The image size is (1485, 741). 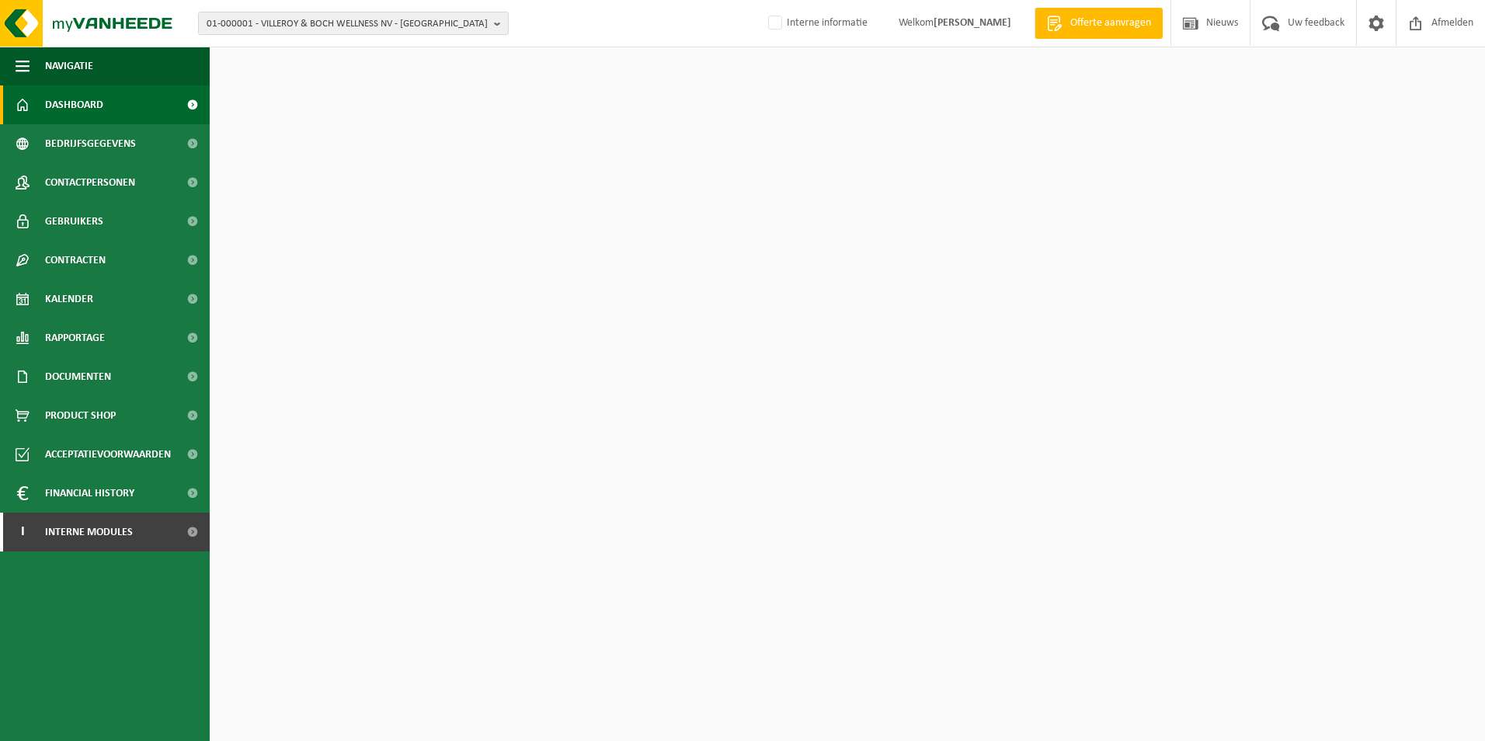 I want to click on span: Contactpersonen, so click(x=90, y=183).